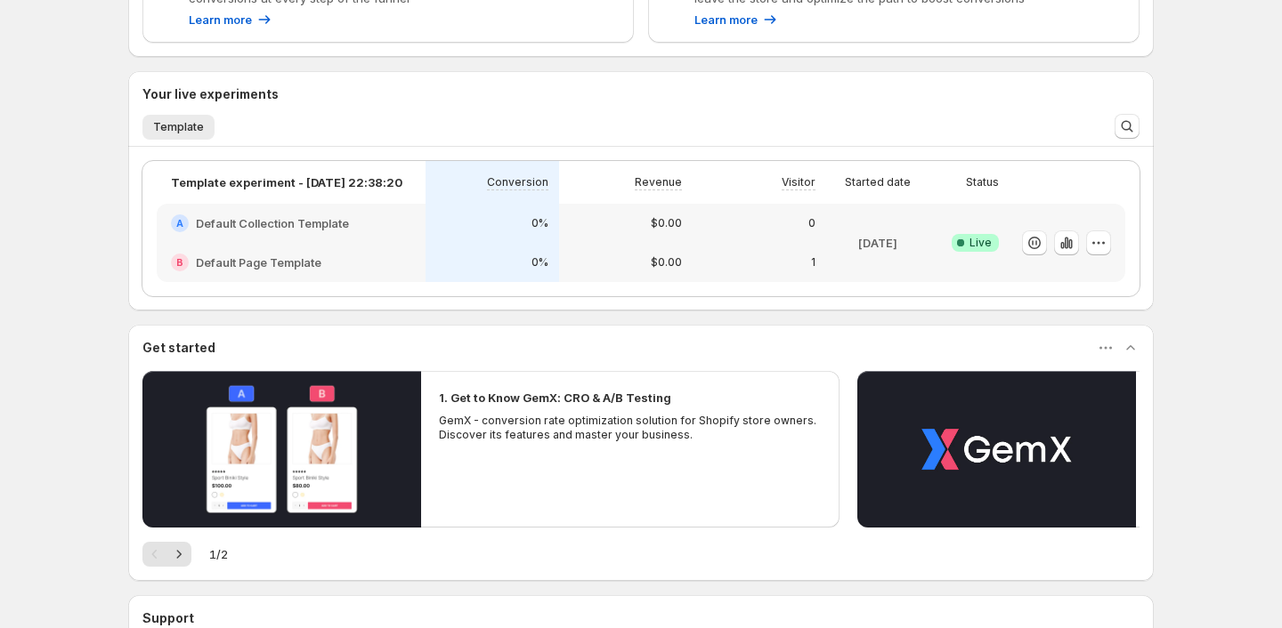 This screenshot has height=628, width=1282. I want to click on p: Started date, so click(878, 182).